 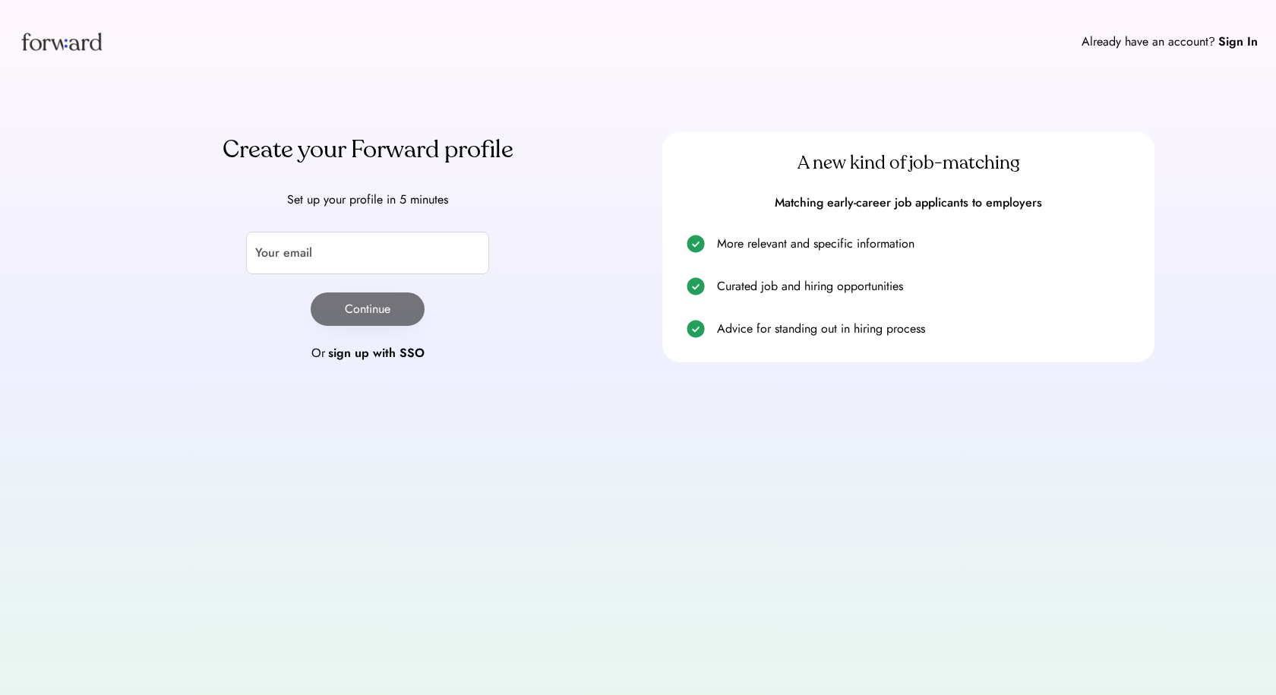 I want to click on div: sign up with SSO, so click(x=376, y=353).